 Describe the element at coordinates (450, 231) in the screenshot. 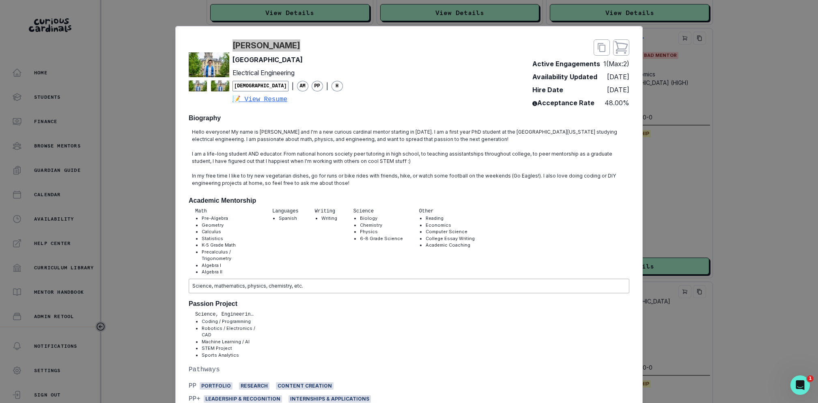

I see `li: Computer Science` at that location.